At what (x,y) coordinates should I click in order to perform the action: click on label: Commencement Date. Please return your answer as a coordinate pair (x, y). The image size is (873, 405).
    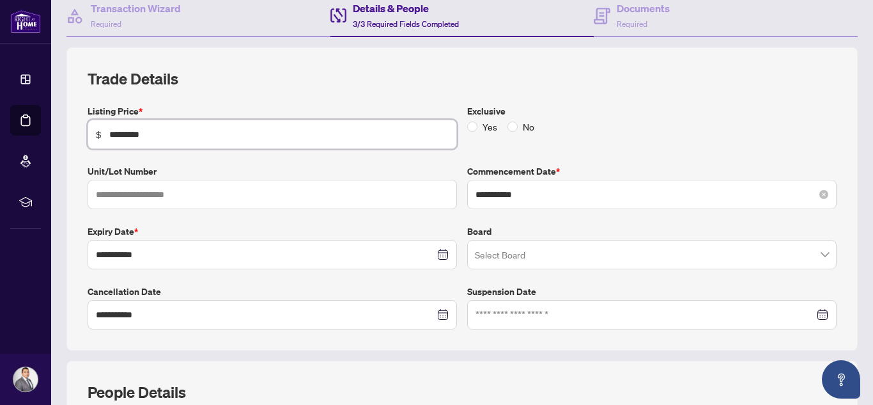
    Looking at the image, I should click on (652, 171).